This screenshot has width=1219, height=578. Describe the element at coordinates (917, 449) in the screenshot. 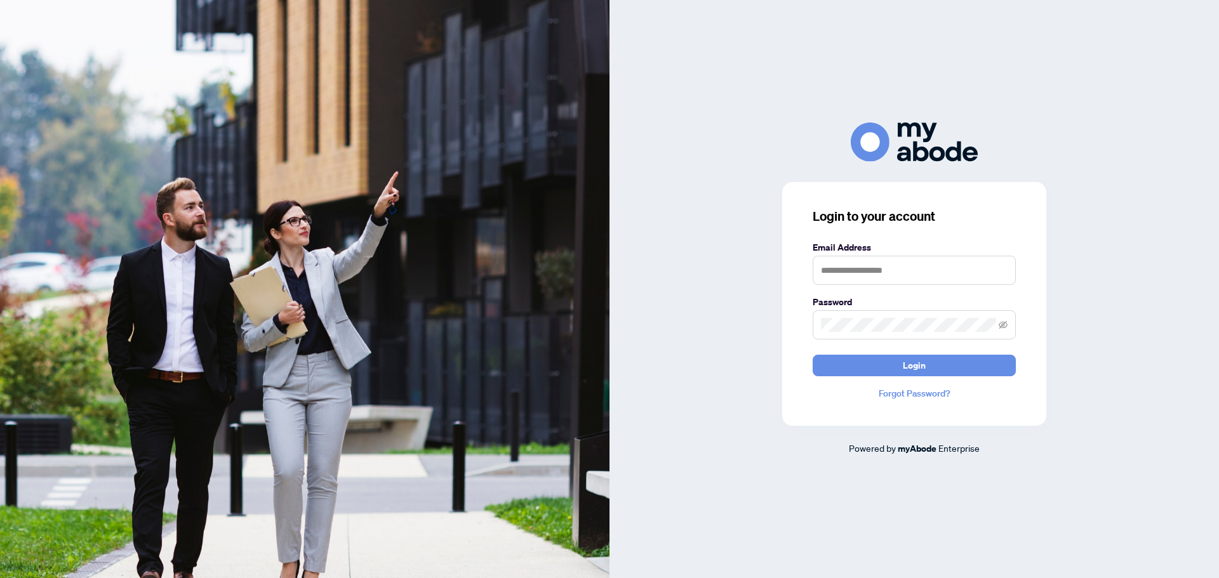

I see `a: myAbode` at that location.